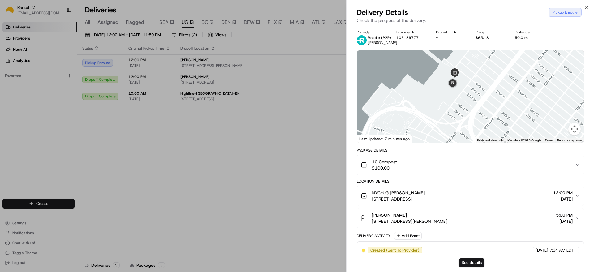  I want to click on img: Google, so click(369, 139).